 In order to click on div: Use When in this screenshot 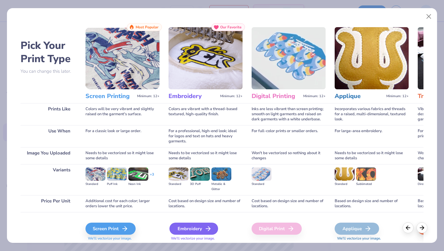, I will do `click(48, 136)`.